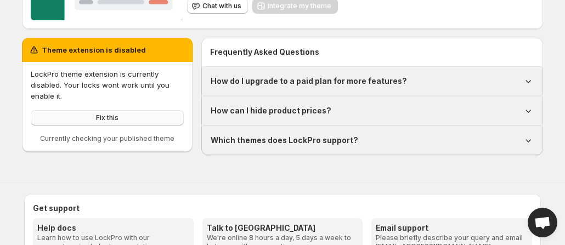 This screenshot has height=245, width=565. Describe the element at coordinates (107, 118) in the screenshot. I see `span: Fix this` at that location.